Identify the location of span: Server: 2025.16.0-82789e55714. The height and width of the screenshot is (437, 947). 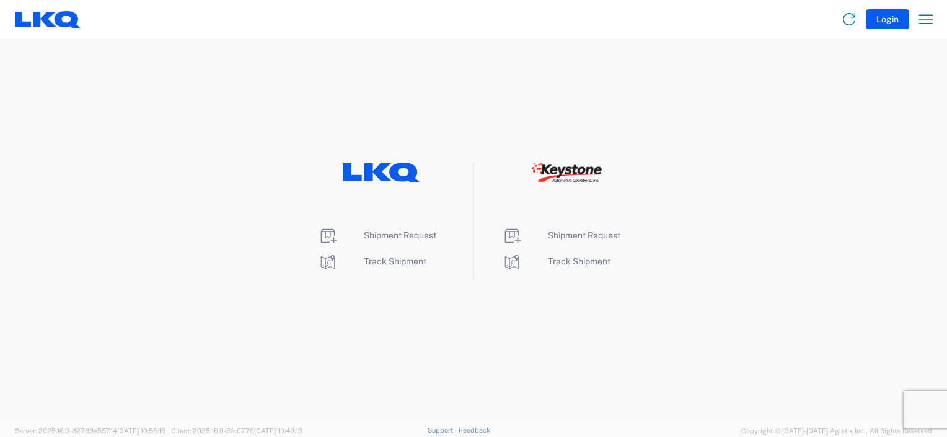
(90, 430).